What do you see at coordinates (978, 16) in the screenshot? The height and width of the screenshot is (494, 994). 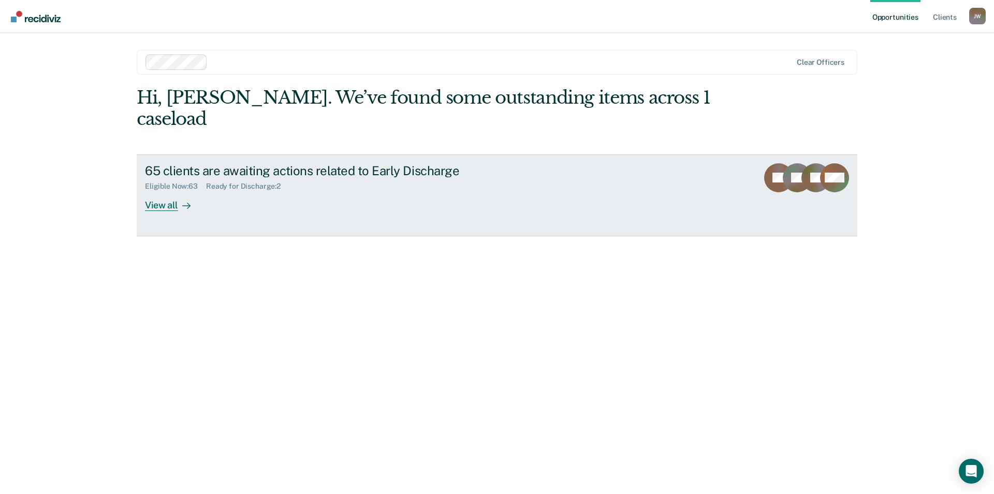 I see `div: J W` at bounding box center [978, 16].